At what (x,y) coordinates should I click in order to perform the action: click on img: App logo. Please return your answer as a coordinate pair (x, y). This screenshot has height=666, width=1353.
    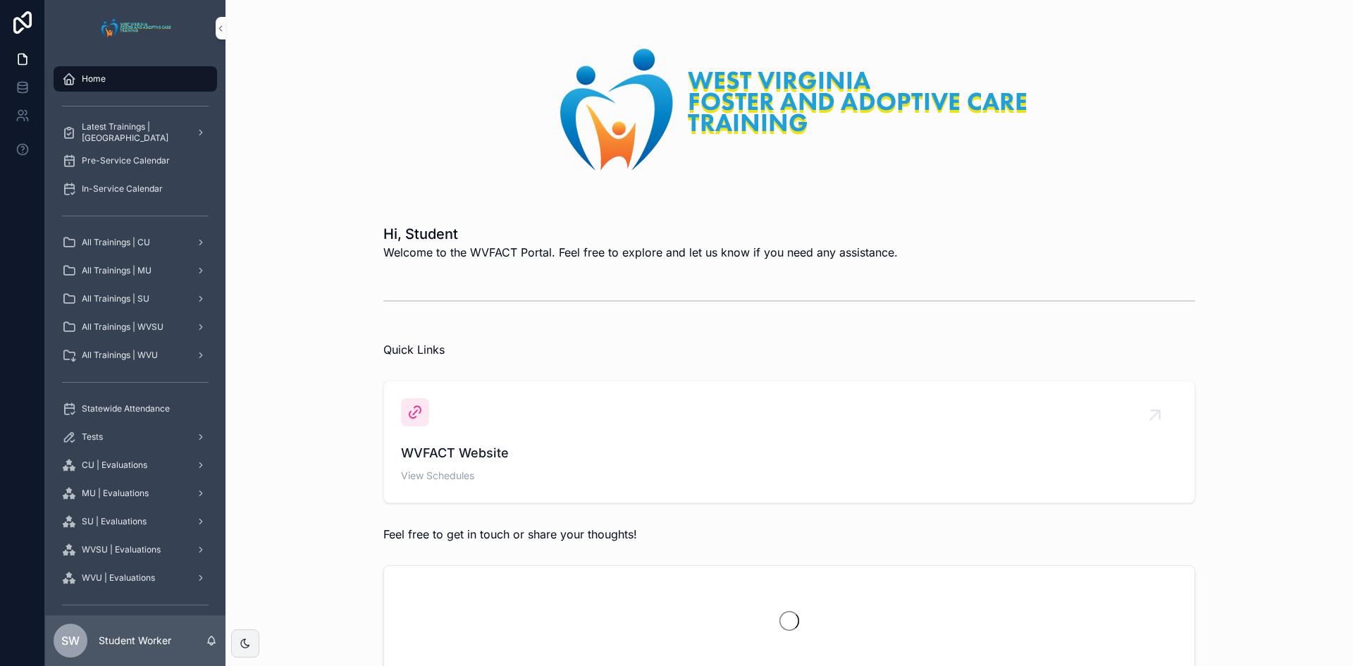
    Looking at the image, I should click on (135, 28).